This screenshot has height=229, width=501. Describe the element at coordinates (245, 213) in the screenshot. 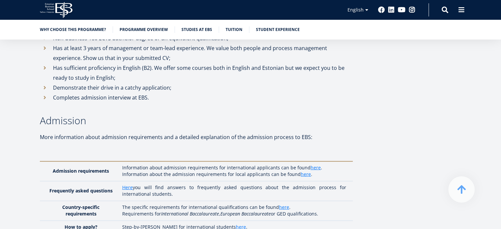

I see `em: European Baccalaureate` at that location.